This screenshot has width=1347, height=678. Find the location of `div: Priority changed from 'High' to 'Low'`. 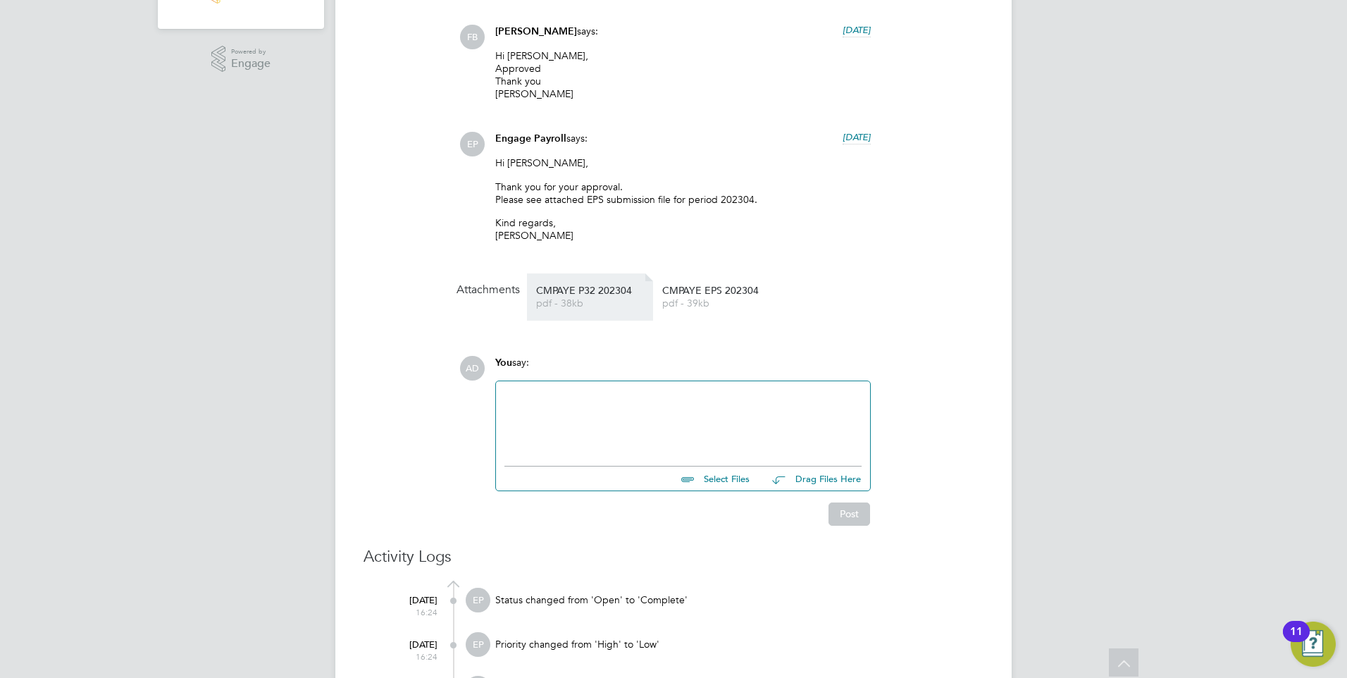

div: Priority changed from 'High' to 'Low' is located at coordinates (738, 644).